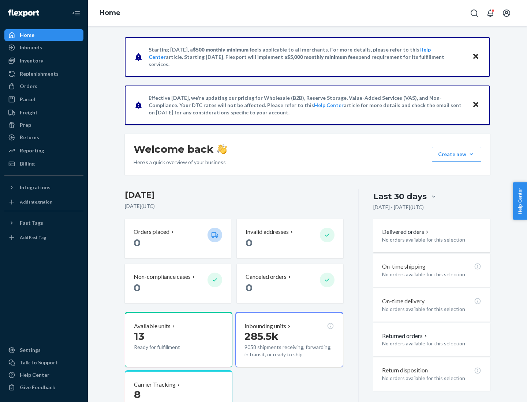 This screenshot has height=402, width=527. Describe the element at coordinates (137, 395) in the screenshot. I see `span: 8` at that location.